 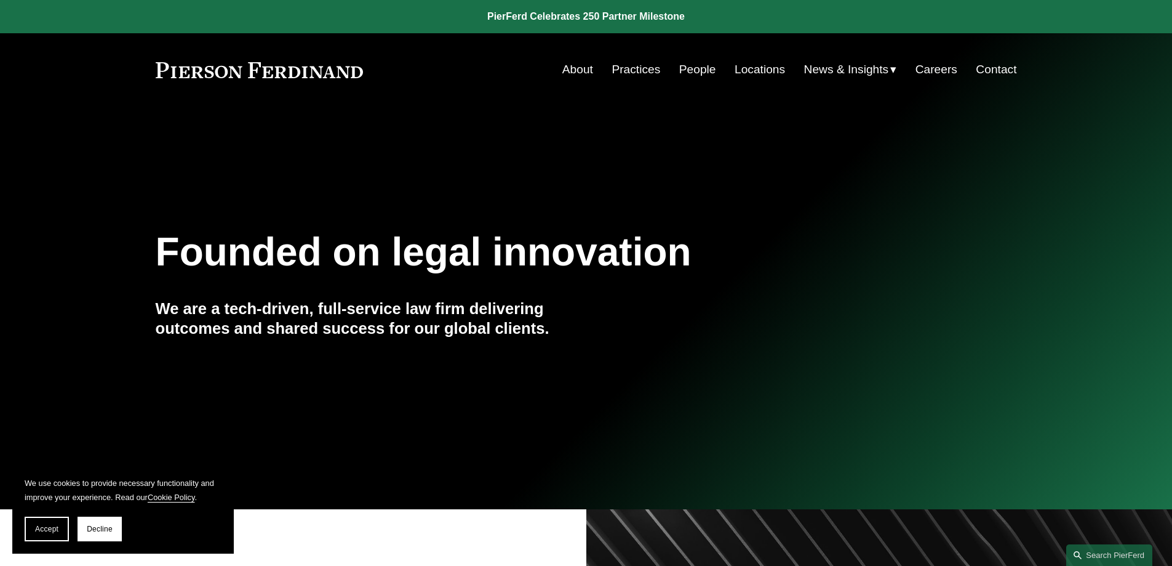 What do you see at coordinates (937, 70) in the screenshot?
I see `a: Careers` at bounding box center [937, 70].